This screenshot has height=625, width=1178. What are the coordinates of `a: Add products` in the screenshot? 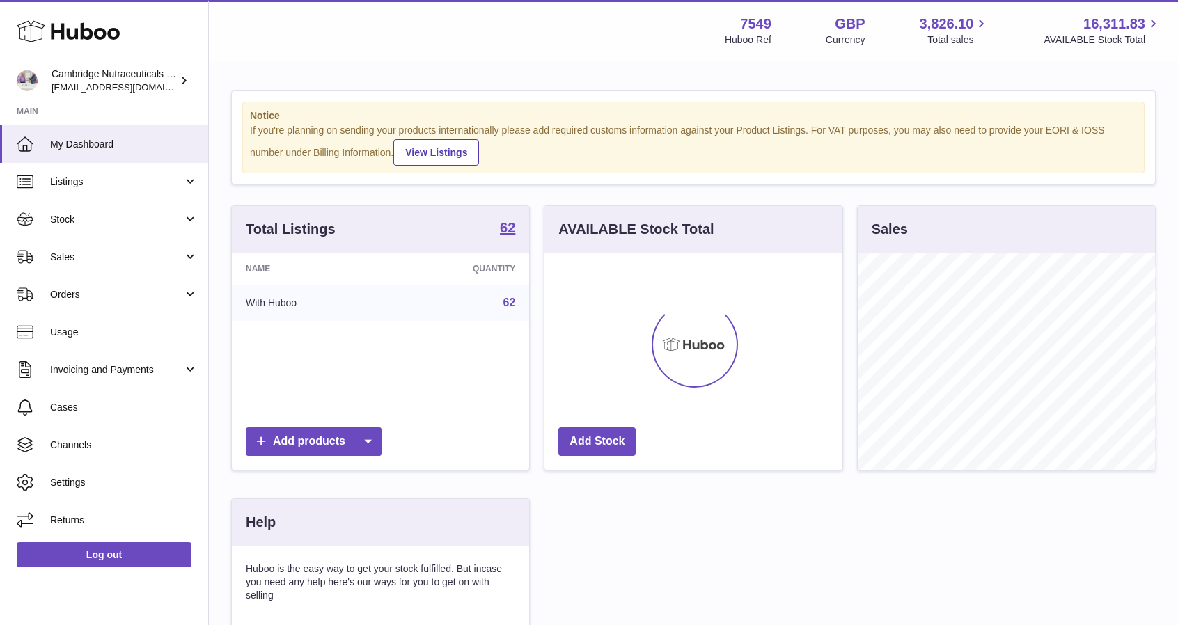 It's located at (313, 441).